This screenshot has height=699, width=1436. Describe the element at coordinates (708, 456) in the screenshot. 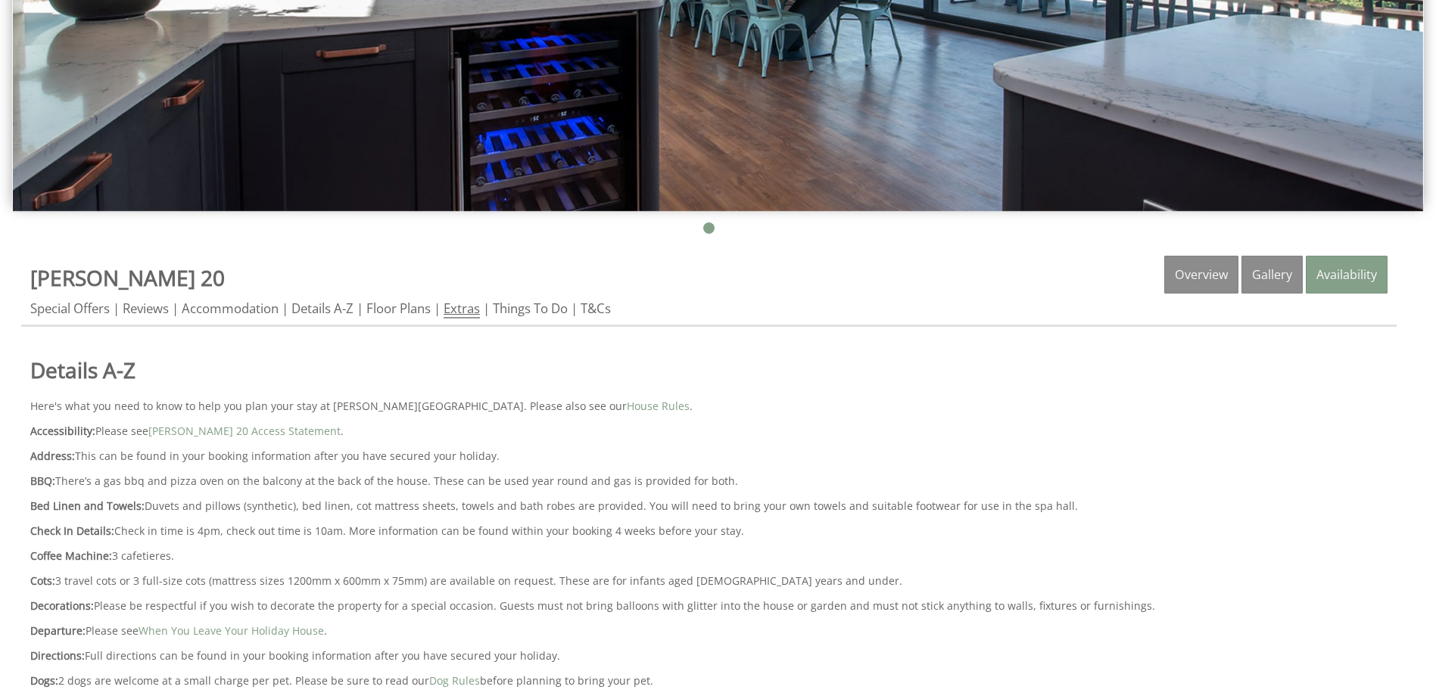

I see `p: This can be found in your booking information after you have secured your holiday.` at that location.